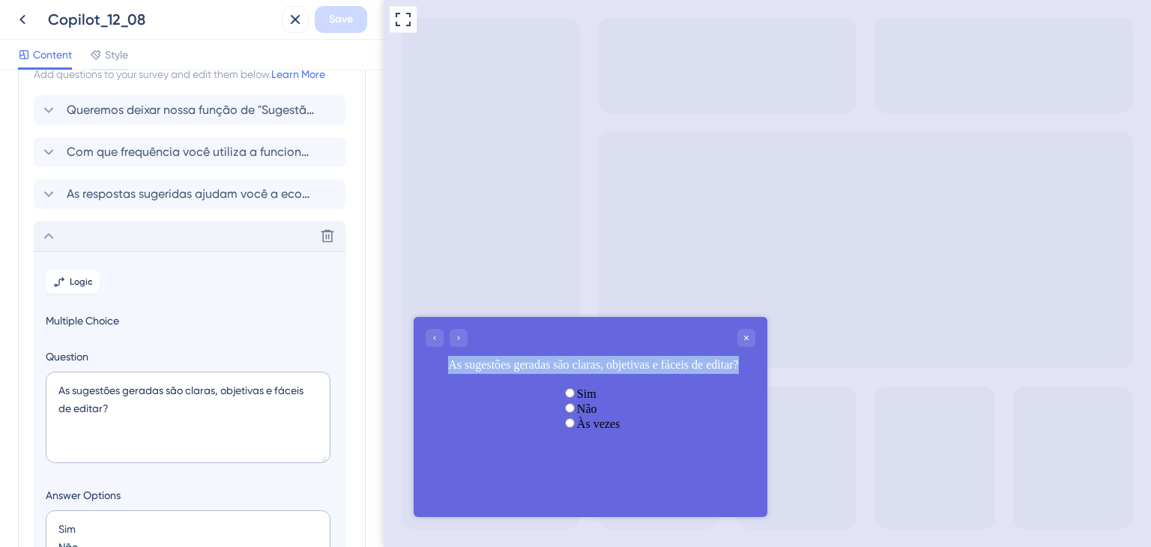 Image resolution: width=1151 pixels, height=547 pixels. What do you see at coordinates (173, 91) in the screenshot?
I see `label: Não` at bounding box center [173, 91].